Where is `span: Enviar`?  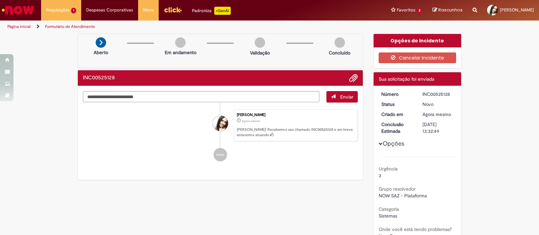 span: Enviar is located at coordinates (347, 97).